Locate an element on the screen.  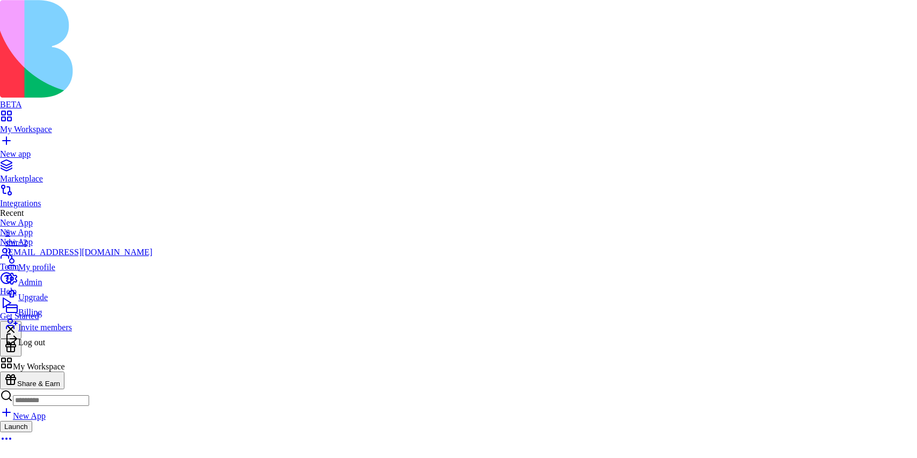
a: Admin is located at coordinates (79, 280).